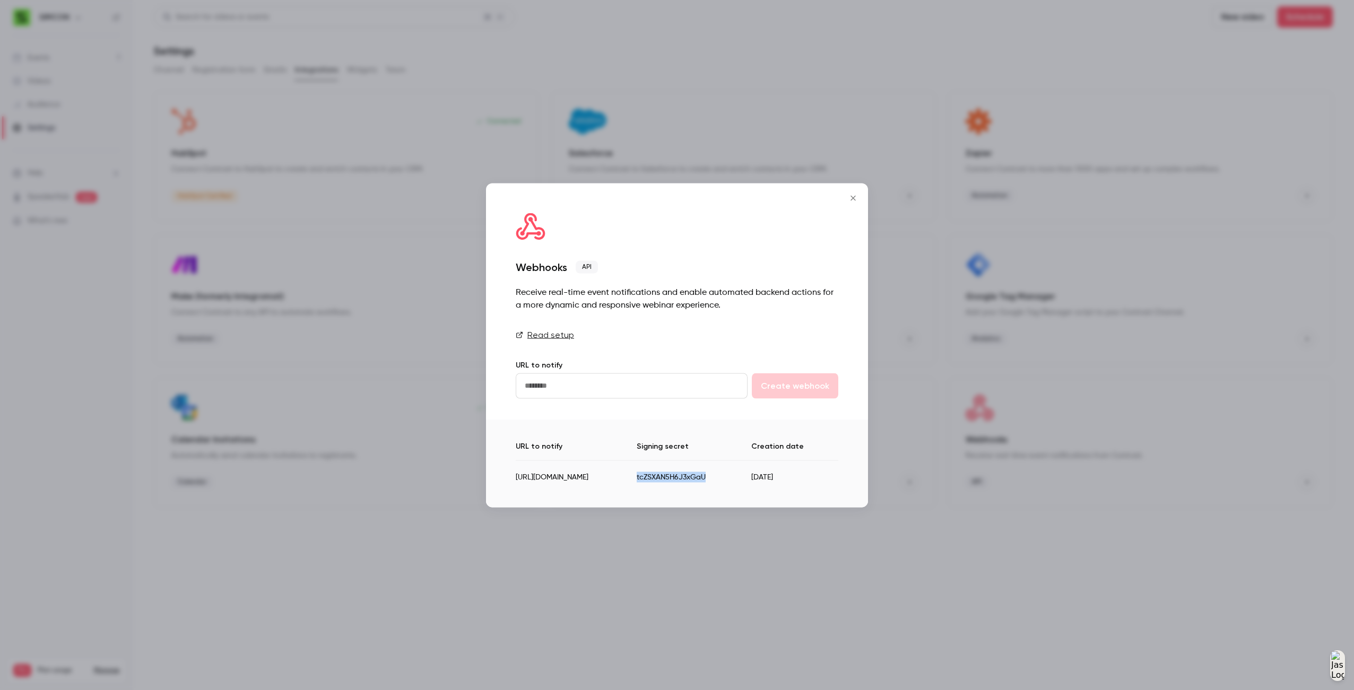 Image resolution: width=1354 pixels, height=690 pixels. Describe the element at coordinates (795, 450) in the screenshot. I see `th: Creation date` at that location.